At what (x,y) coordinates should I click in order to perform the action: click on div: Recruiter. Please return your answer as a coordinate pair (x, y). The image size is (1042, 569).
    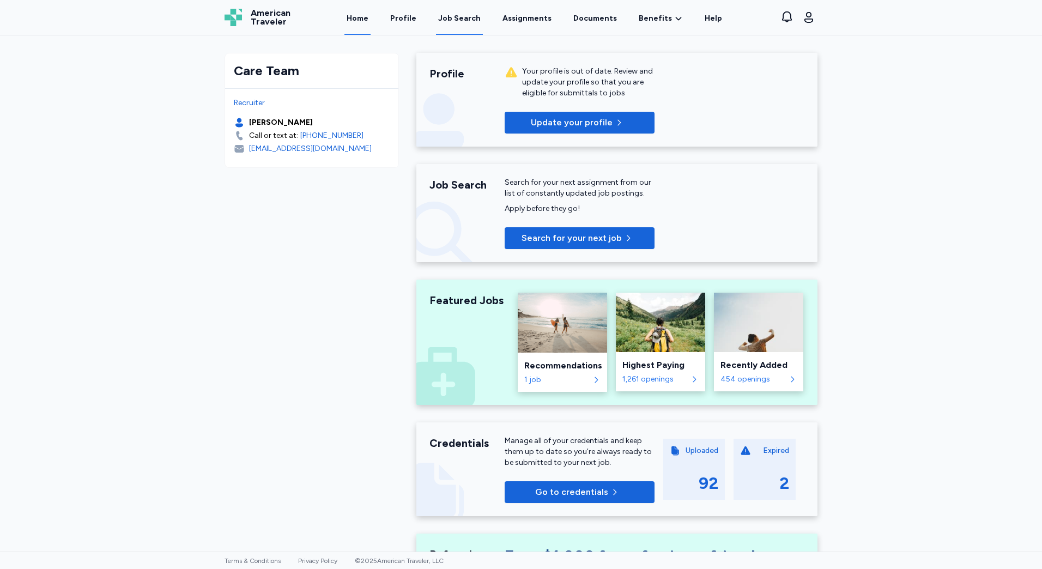
    Looking at the image, I should click on (312, 103).